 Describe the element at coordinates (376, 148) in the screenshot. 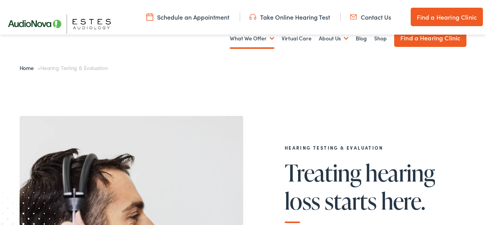

I see `h2: Hearing Testing & Evaluation` at that location.